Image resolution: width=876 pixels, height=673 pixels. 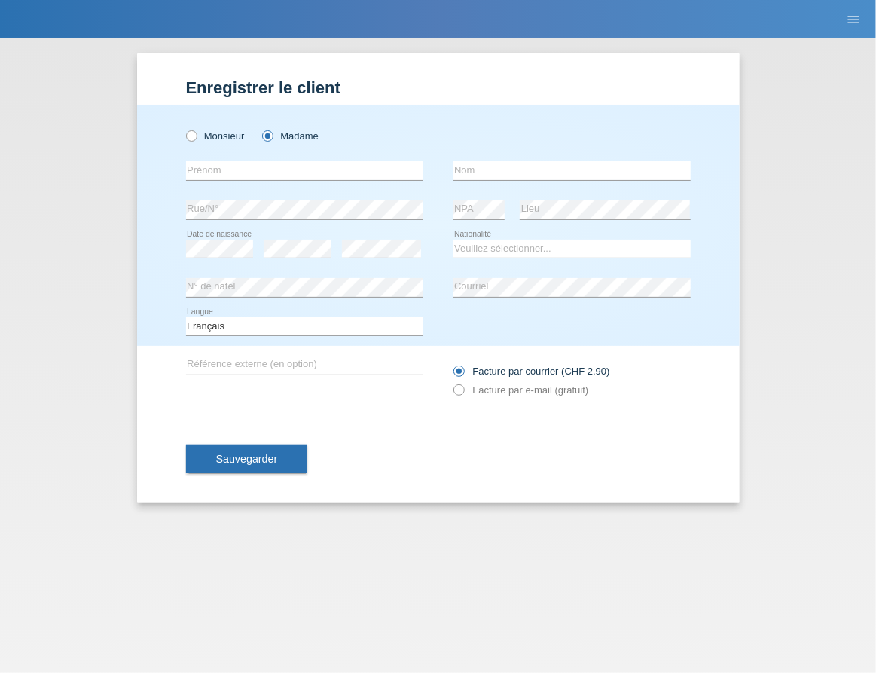 What do you see at coordinates (290, 136) in the screenshot?
I see `label: Madame` at bounding box center [290, 136].